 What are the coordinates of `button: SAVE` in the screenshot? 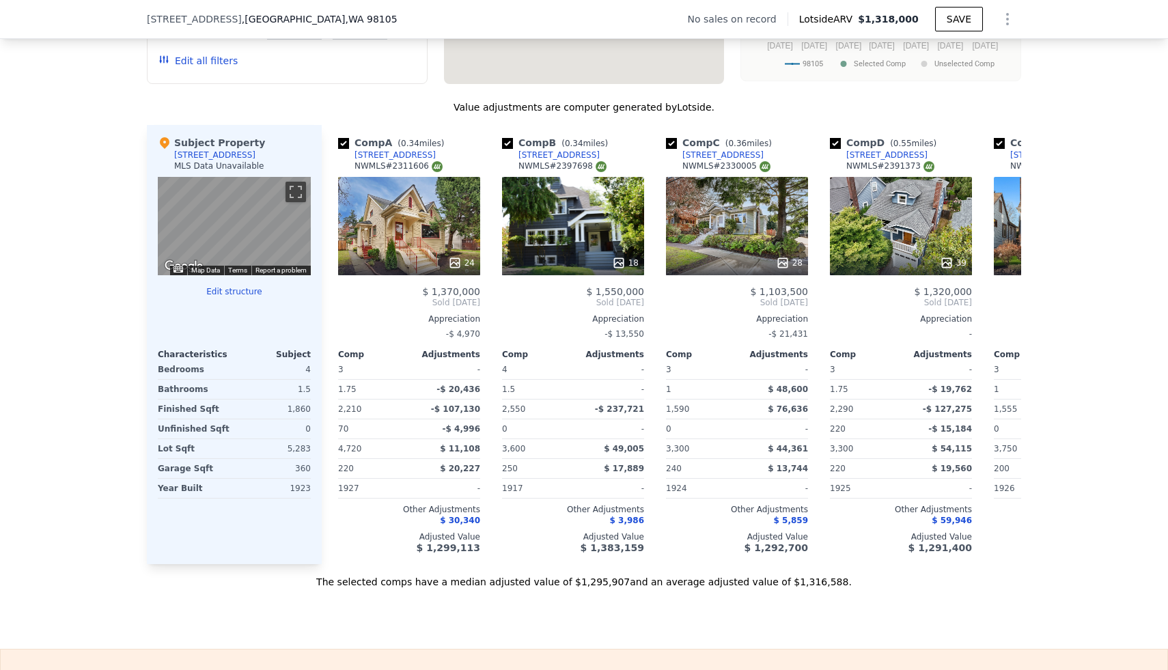 It's located at (959, 19).